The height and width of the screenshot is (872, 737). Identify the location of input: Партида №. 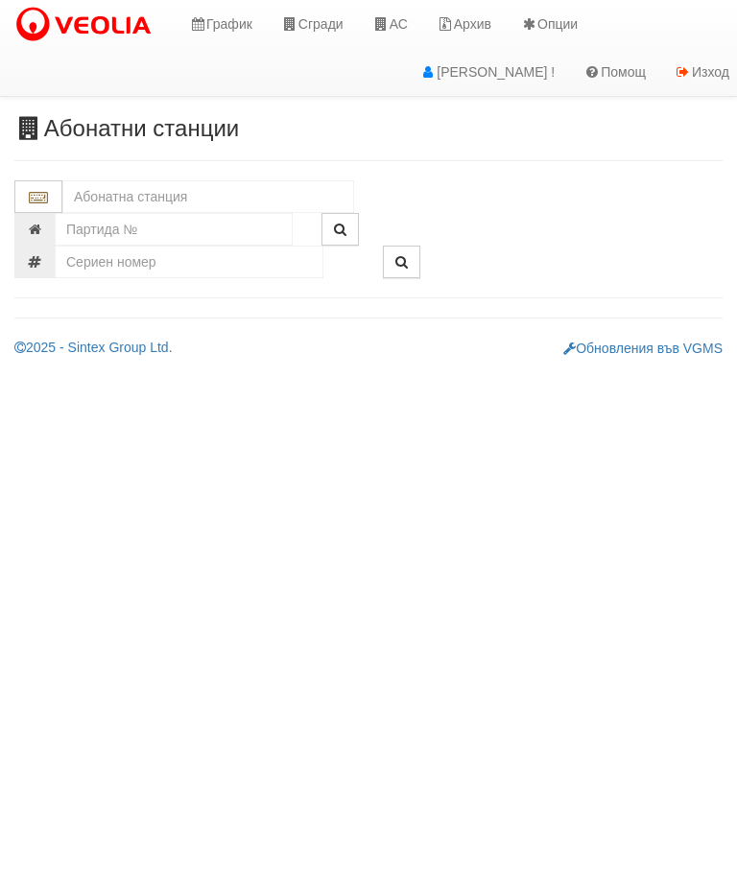
(174, 229).